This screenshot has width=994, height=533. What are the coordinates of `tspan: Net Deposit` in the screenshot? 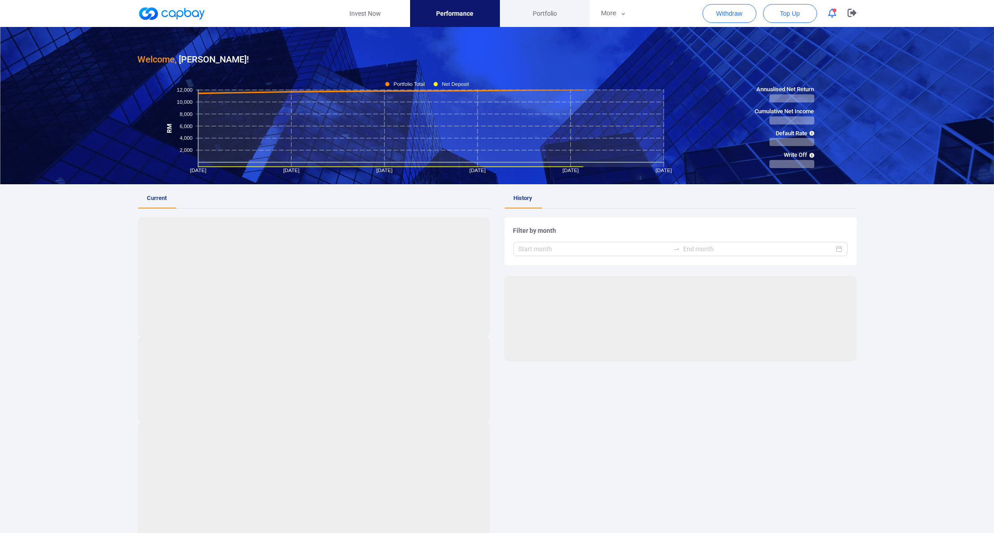 It's located at (455, 84).